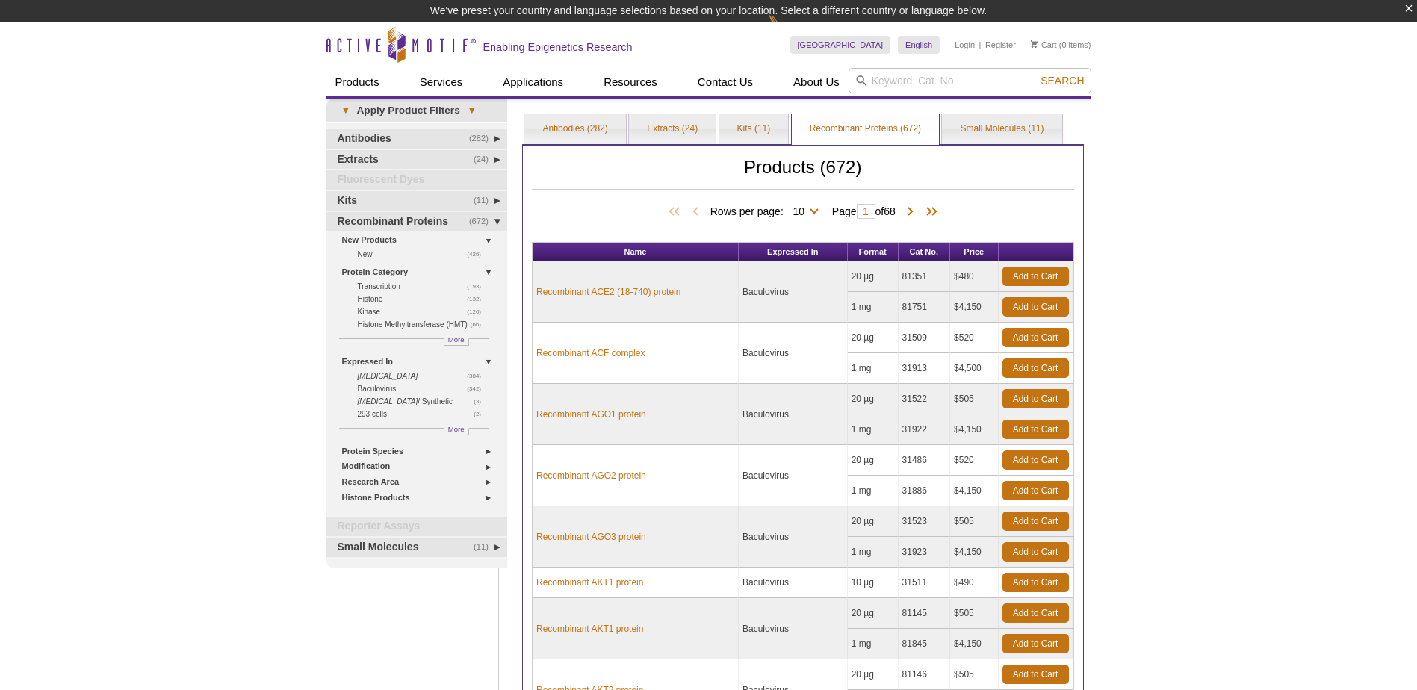  What do you see at coordinates (925, 338) in the screenshot?
I see `td: 31509` at bounding box center [925, 338].